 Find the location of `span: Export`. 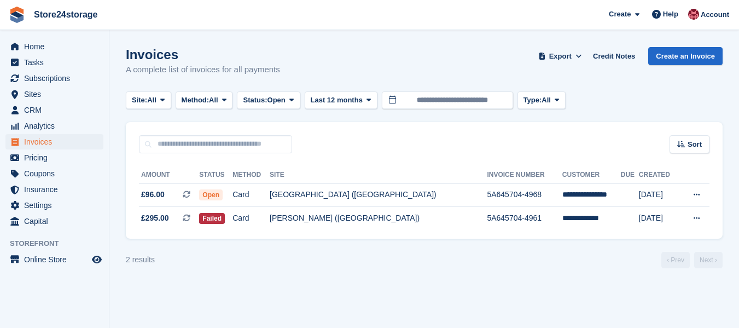

span: Export is located at coordinates (560, 56).